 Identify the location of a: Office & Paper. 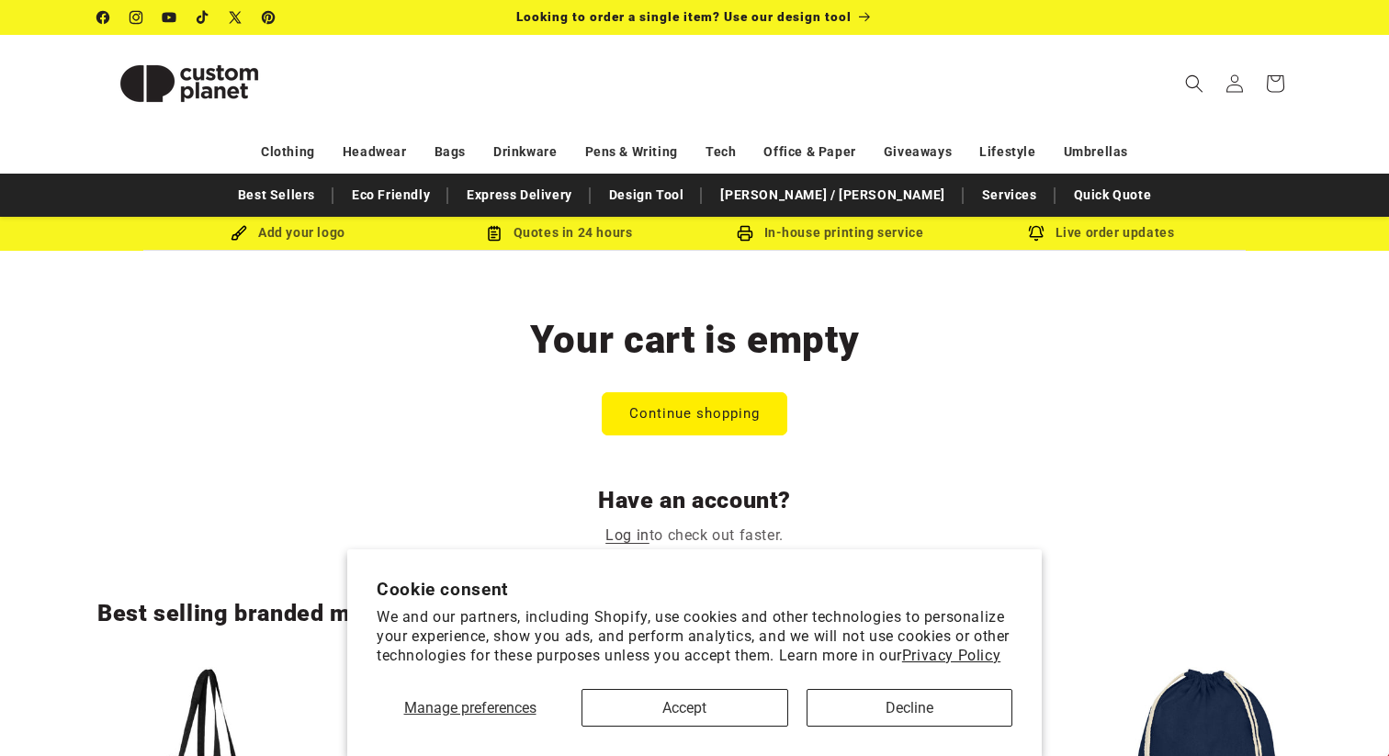
(809, 152).